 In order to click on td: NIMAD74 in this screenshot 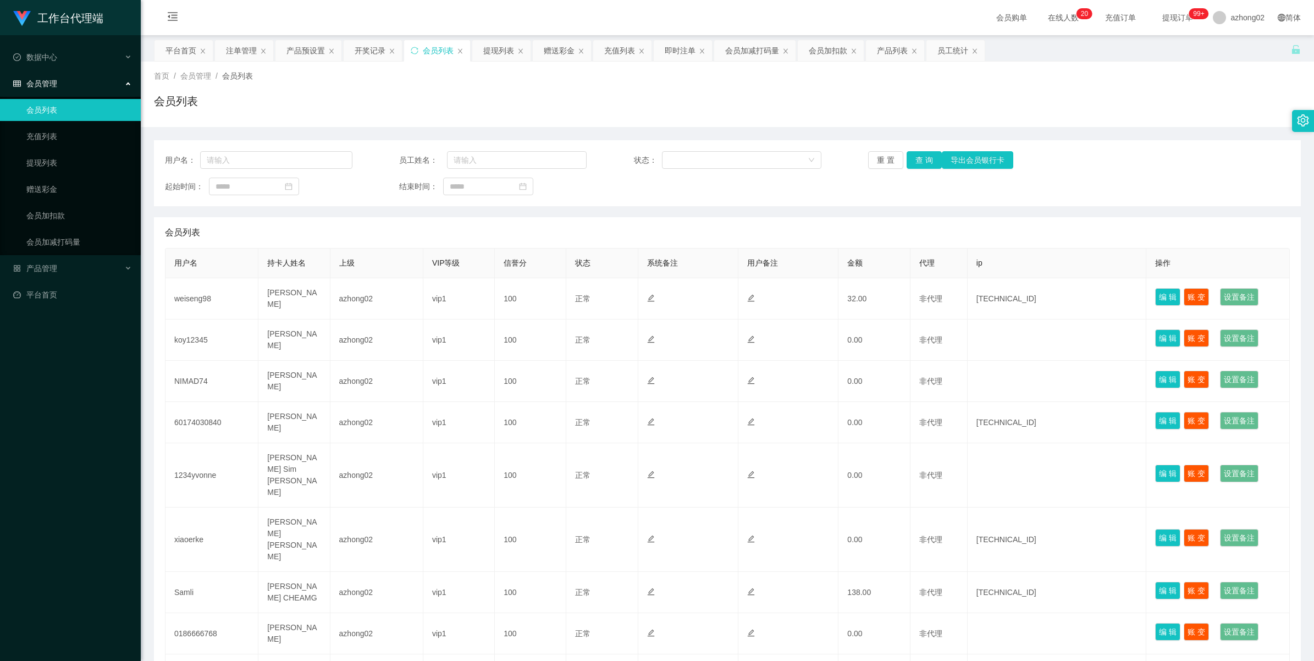, I will do `click(212, 381)`.